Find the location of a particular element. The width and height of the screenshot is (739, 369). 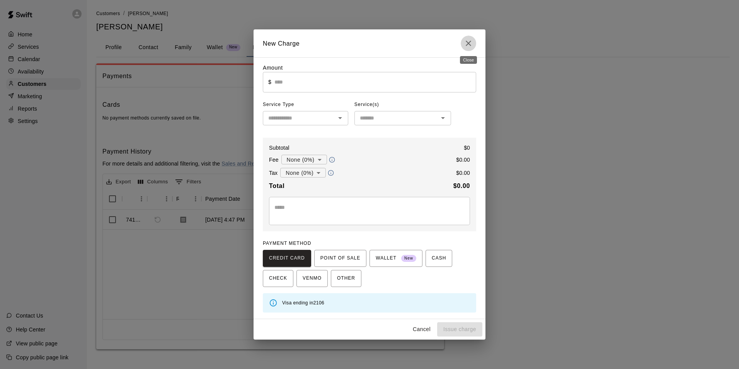

span: New is located at coordinates (409, 258).